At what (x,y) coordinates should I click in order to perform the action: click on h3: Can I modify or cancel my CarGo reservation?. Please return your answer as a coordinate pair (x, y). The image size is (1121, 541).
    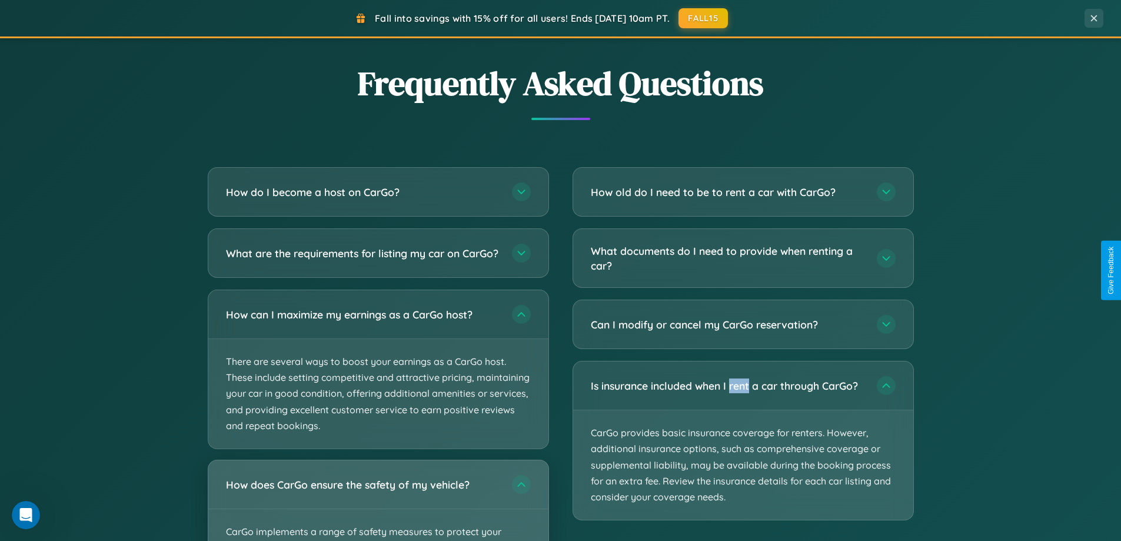
    Looking at the image, I should click on (728, 324).